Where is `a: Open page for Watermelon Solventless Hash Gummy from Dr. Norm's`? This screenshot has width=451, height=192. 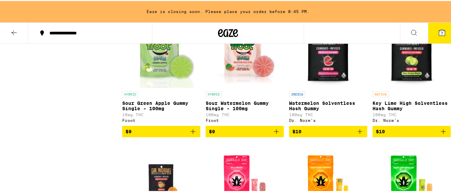
a: Open page for Watermelon Solventless Hash Gummy from Dr. Norm's is located at coordinates (328, 73).